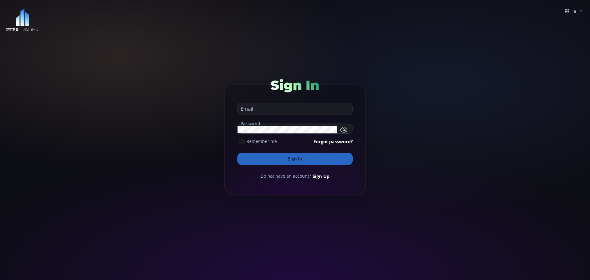  What do you see at coordinates (22, 20) in the screenshot?
I see `img: LOGO` at bounding box center [22, 20].